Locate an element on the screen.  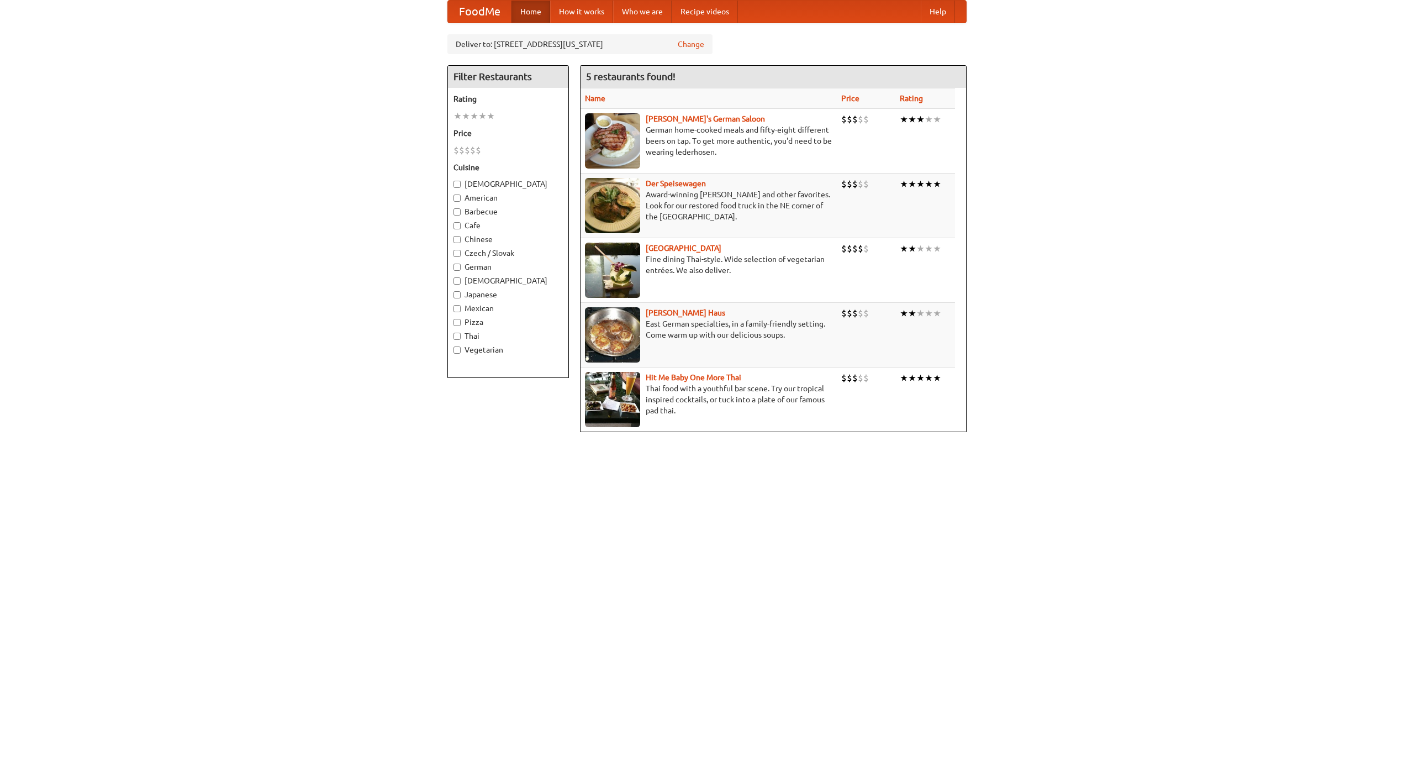
a: Rating is located at coordinates (911, 98).